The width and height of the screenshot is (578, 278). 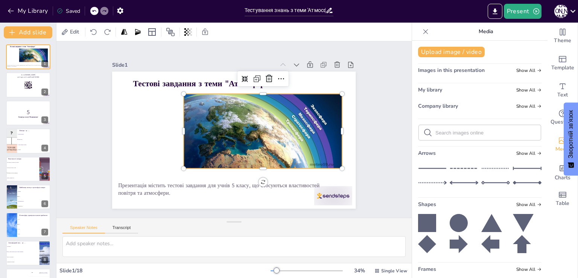 What do you see at coordinates (23, 256) in the screenshot?
I see `span: маса 1 м3 повітря` at bounding box center [23, 256].